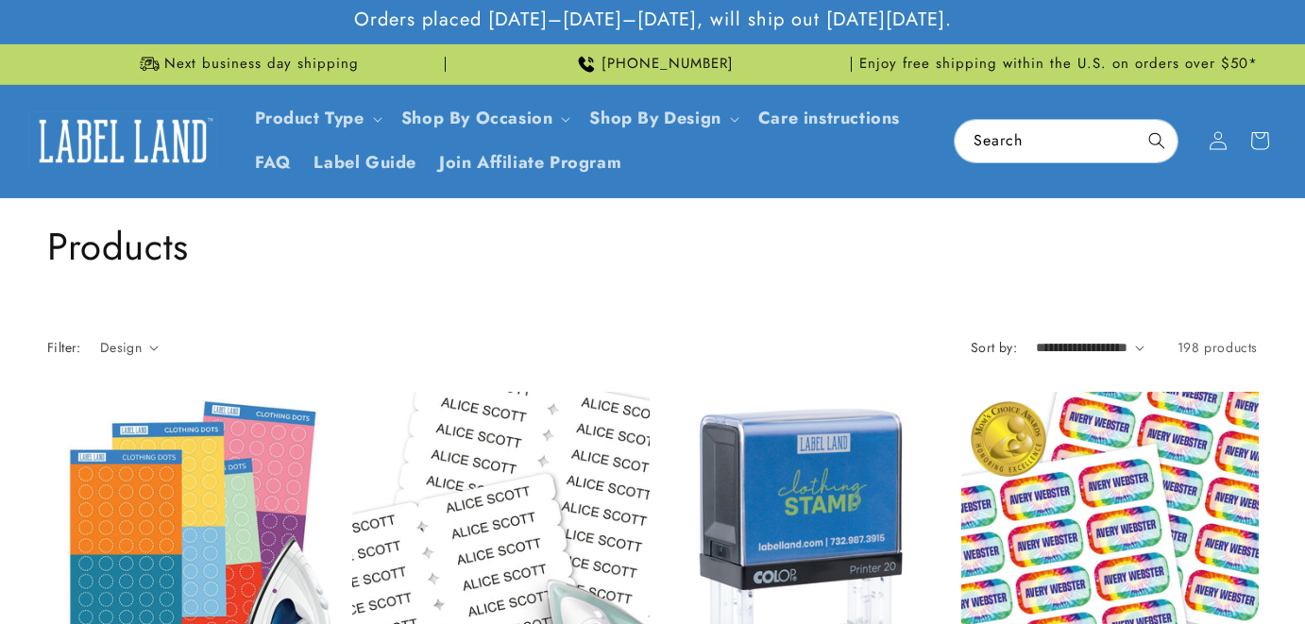  What do you see at coordinates (123, 141) in the screenshot?
I see `a: Label Land` at bounding box center [123, 141].